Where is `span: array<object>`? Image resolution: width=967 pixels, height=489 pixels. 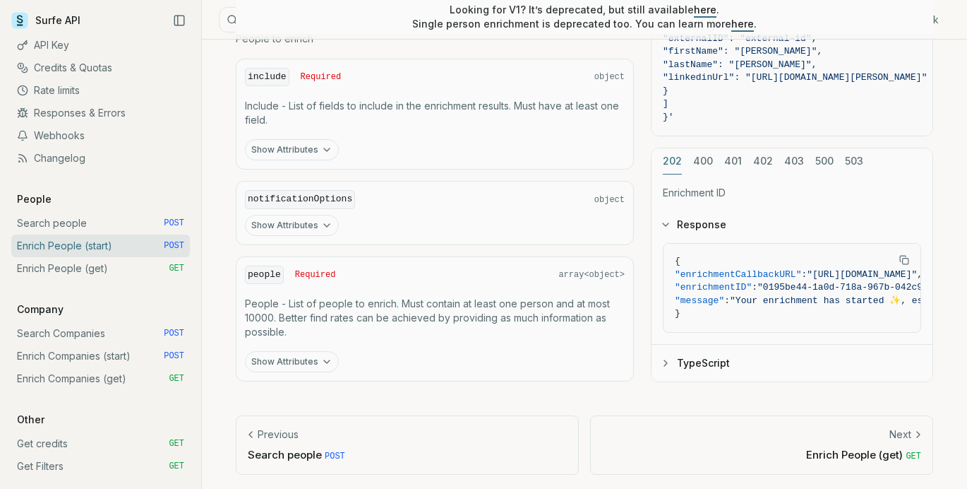
span: array<object> is located at coordinates (592, 275).